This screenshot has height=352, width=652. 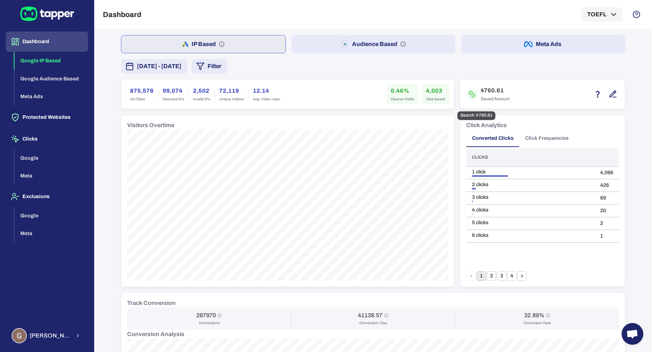 What do you see at coordinates (19, 336) in the screenshot?
I see `img: Guillaume Lebelle` at bounding box center [19, 336].